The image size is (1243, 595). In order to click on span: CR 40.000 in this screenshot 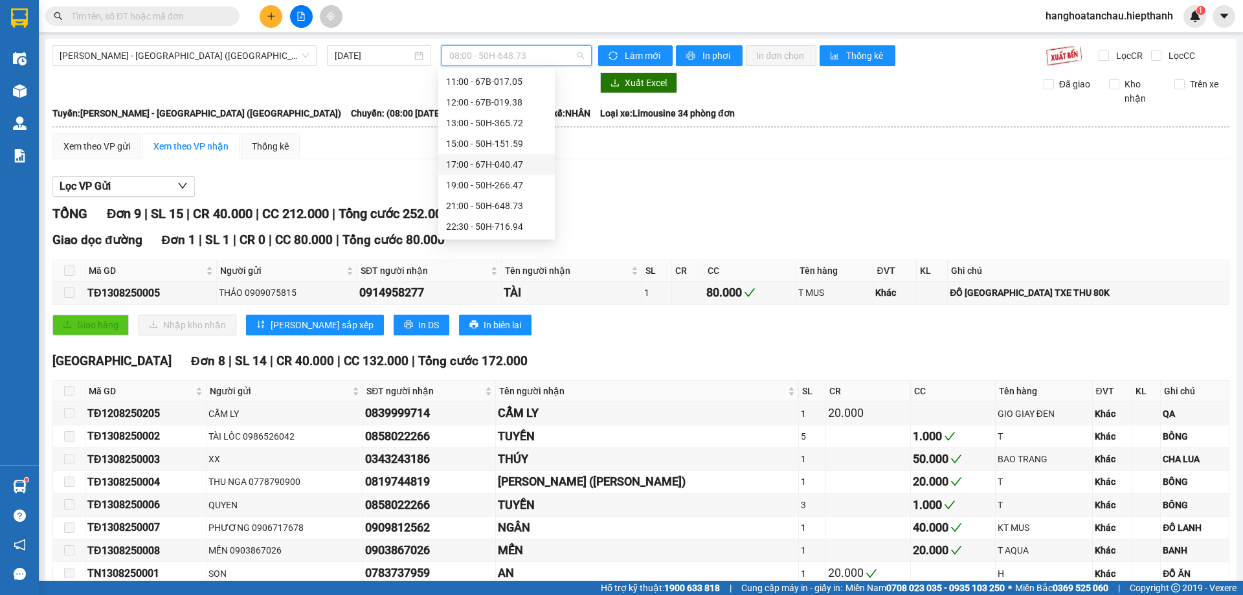, I will do `click(305, 361)`.